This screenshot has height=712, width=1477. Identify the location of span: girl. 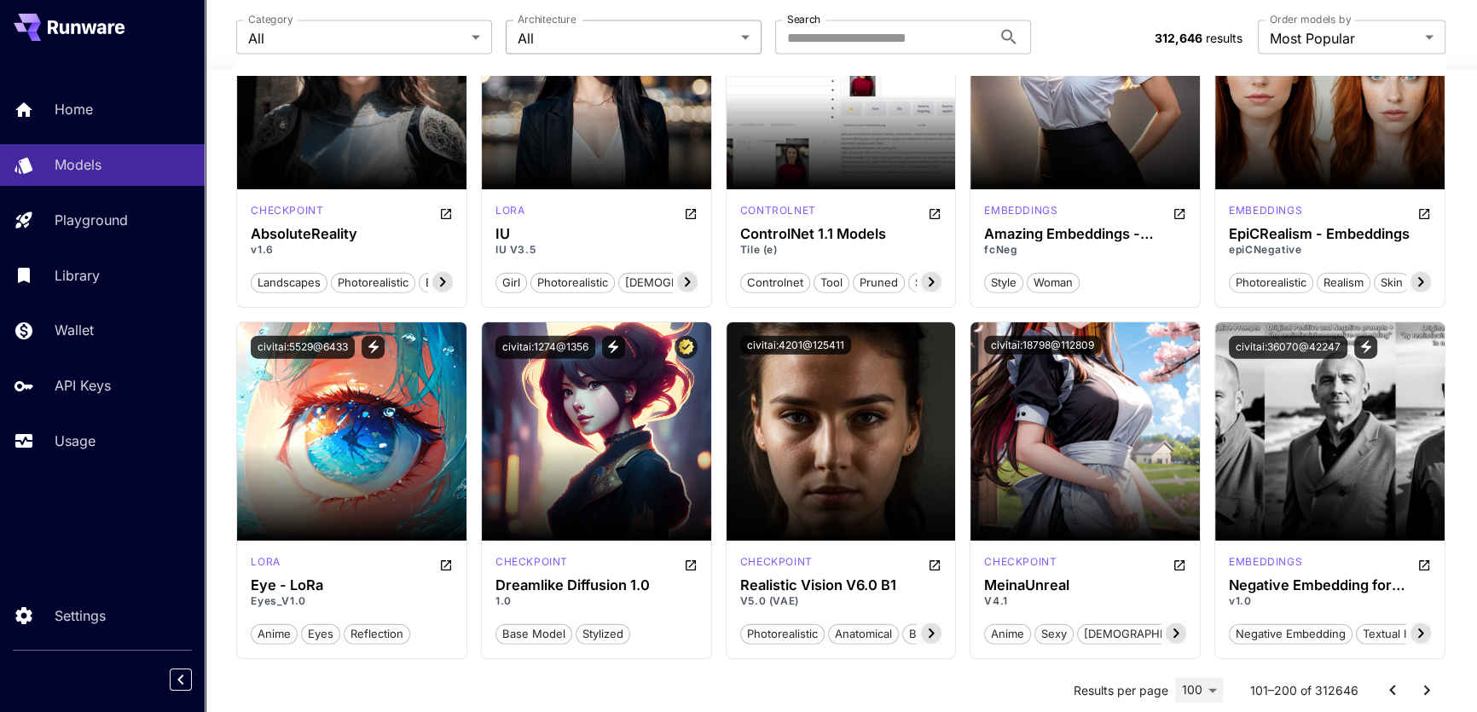
(511, 283).